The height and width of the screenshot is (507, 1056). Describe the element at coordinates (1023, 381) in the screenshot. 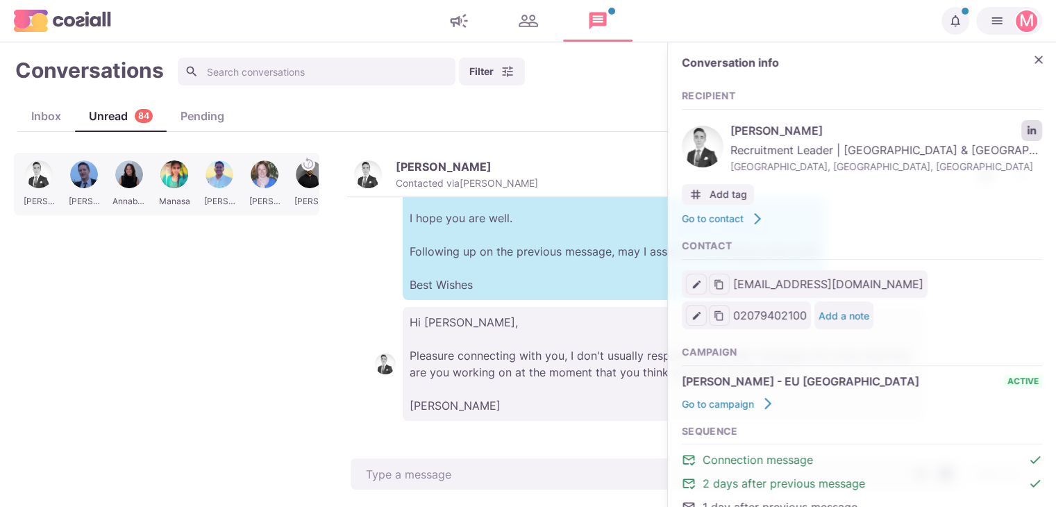

I see `span: active` at that location.